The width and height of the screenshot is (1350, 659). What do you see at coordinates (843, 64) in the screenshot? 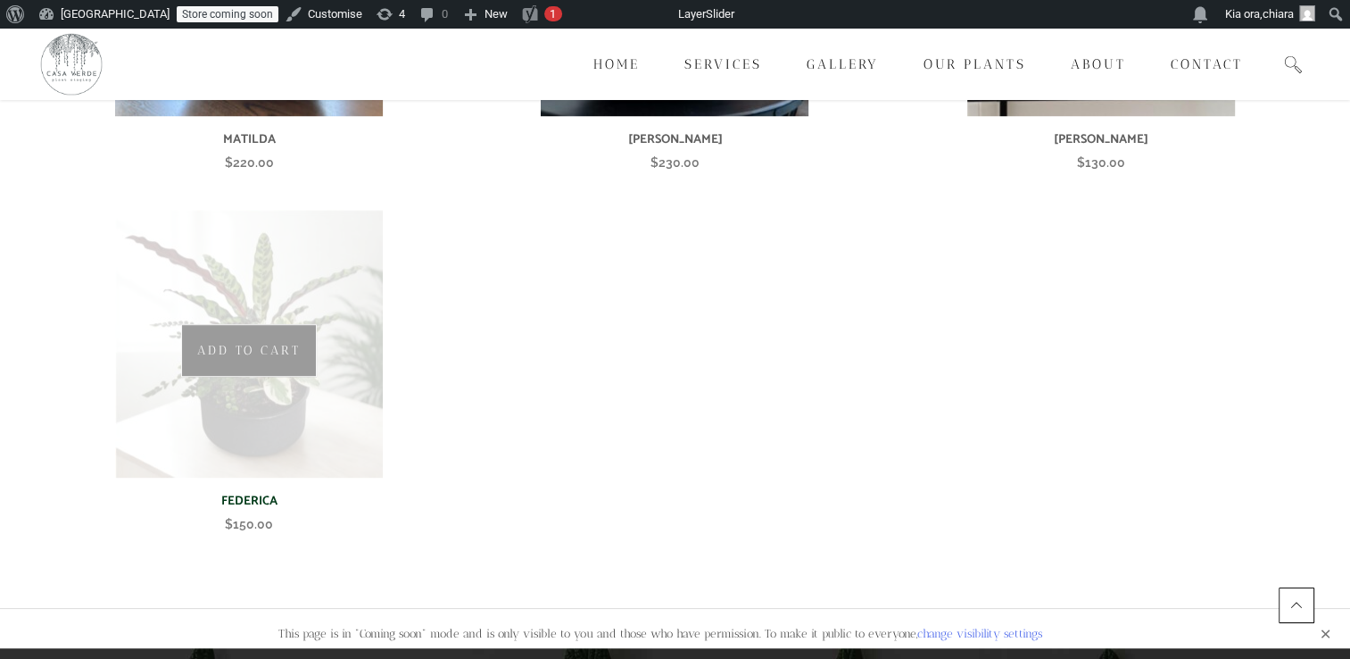
I see `span: Gallery` at bounding box center [843, 64].